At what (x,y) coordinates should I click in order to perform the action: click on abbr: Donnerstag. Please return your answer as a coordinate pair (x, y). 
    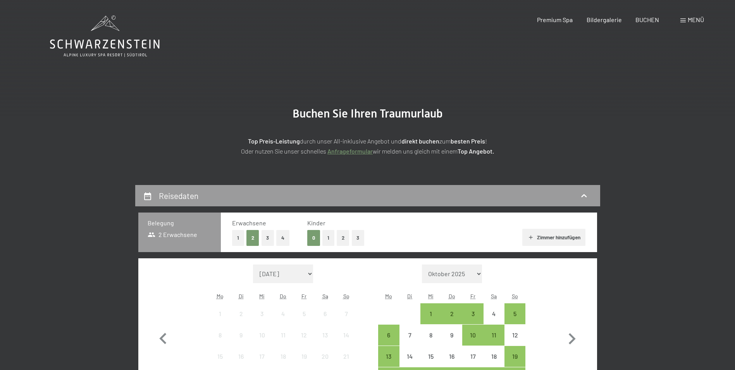
    Looking at the image, I should click on (283, 296).